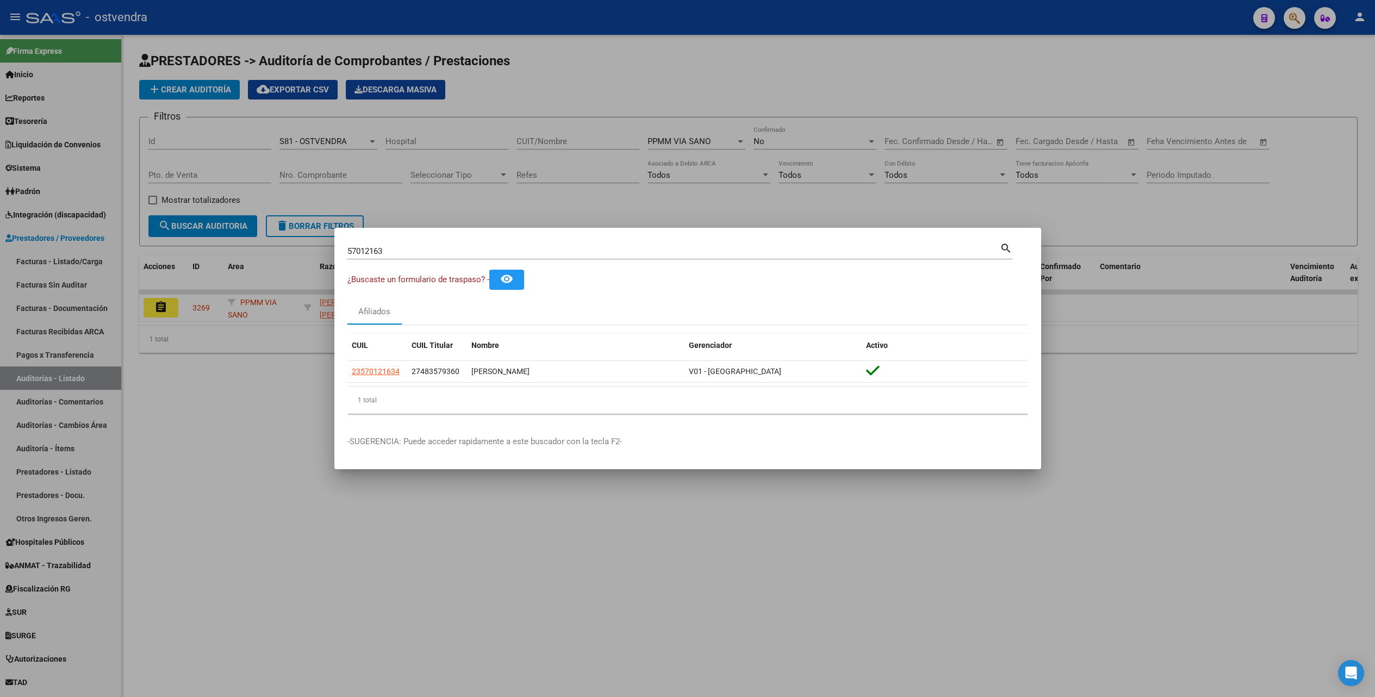  Describe the element at coordinates (507, 279) in the screenshot. I see `mat-icon: remove_red_eye` at that location.